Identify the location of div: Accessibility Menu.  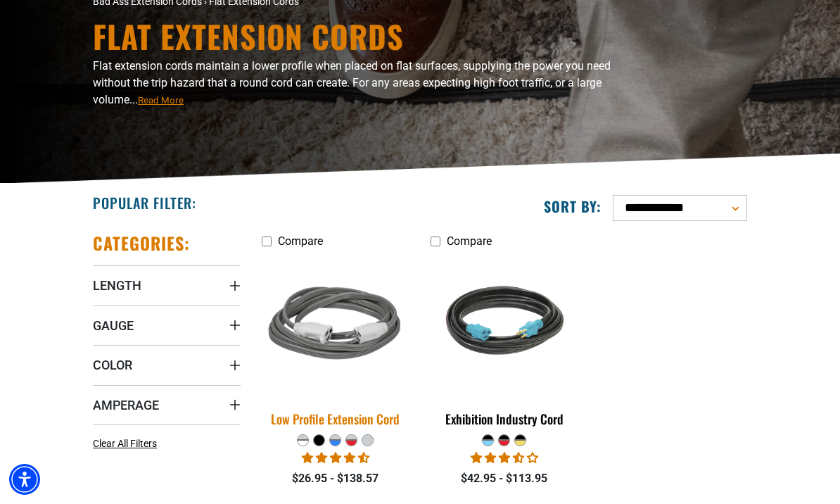
(25, 479).